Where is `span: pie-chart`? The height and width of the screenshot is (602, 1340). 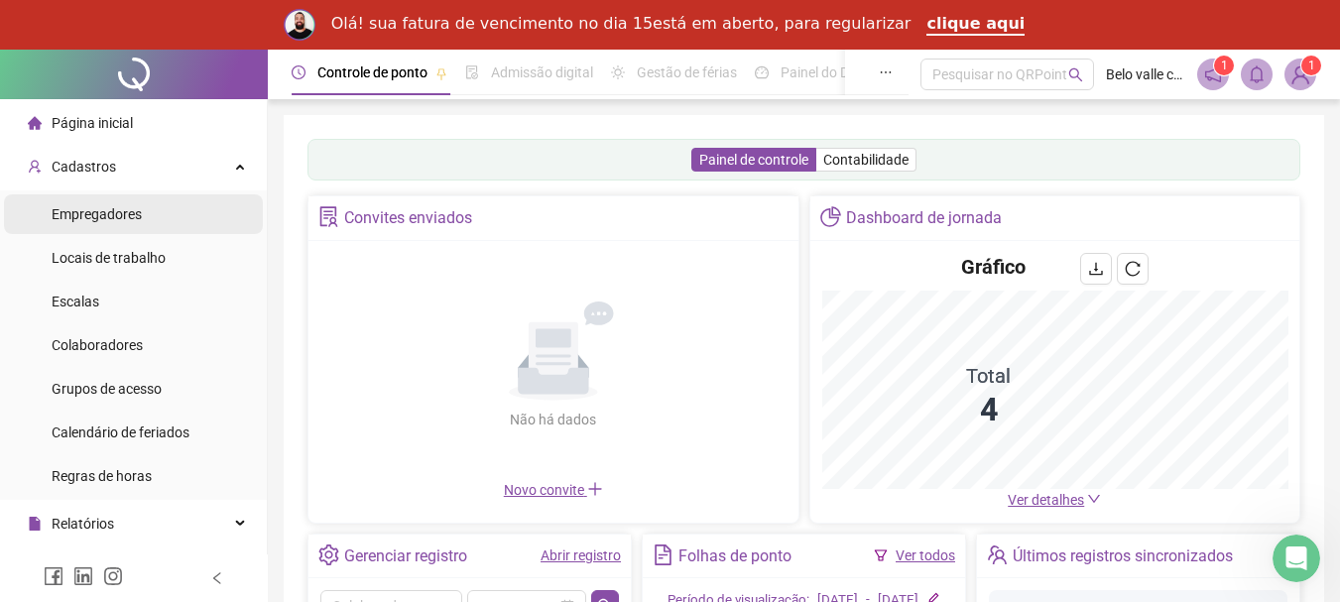 span: pie-chart is located at coordinates (830, 216).